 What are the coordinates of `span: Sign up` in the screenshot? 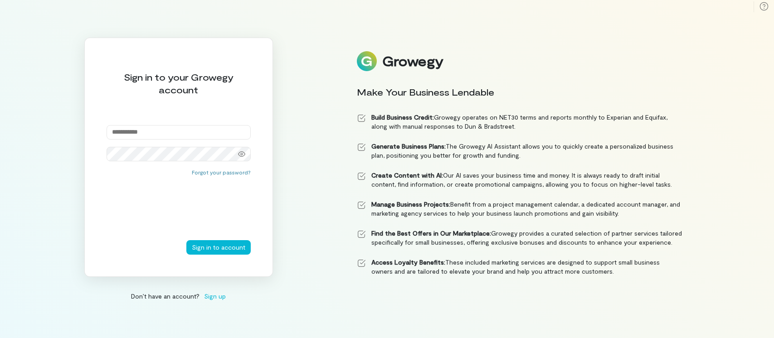 It's located at (215, 296).